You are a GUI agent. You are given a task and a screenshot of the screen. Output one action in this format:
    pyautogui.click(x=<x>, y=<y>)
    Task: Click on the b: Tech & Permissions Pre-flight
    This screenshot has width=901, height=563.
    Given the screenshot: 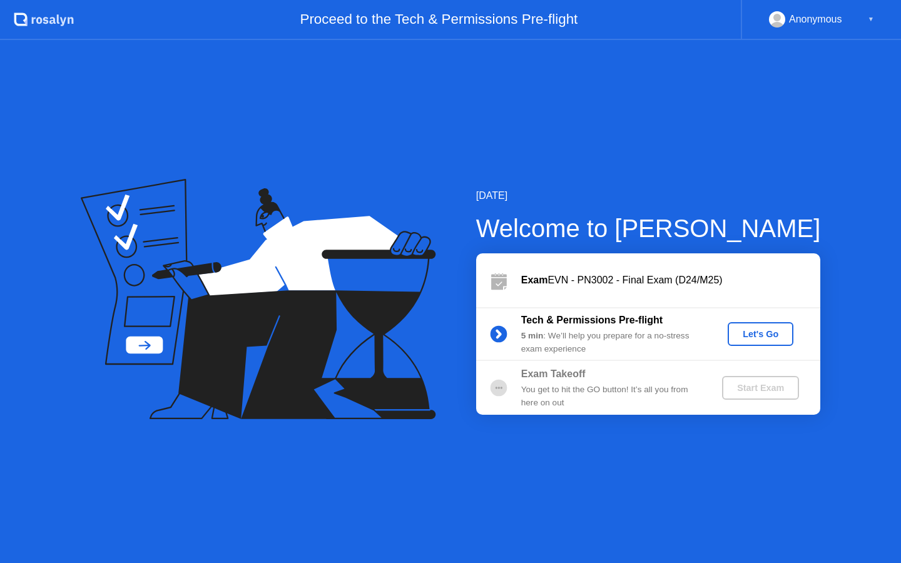 What is the action you would take?
    pyautogui.click(x=592, y=320)
    